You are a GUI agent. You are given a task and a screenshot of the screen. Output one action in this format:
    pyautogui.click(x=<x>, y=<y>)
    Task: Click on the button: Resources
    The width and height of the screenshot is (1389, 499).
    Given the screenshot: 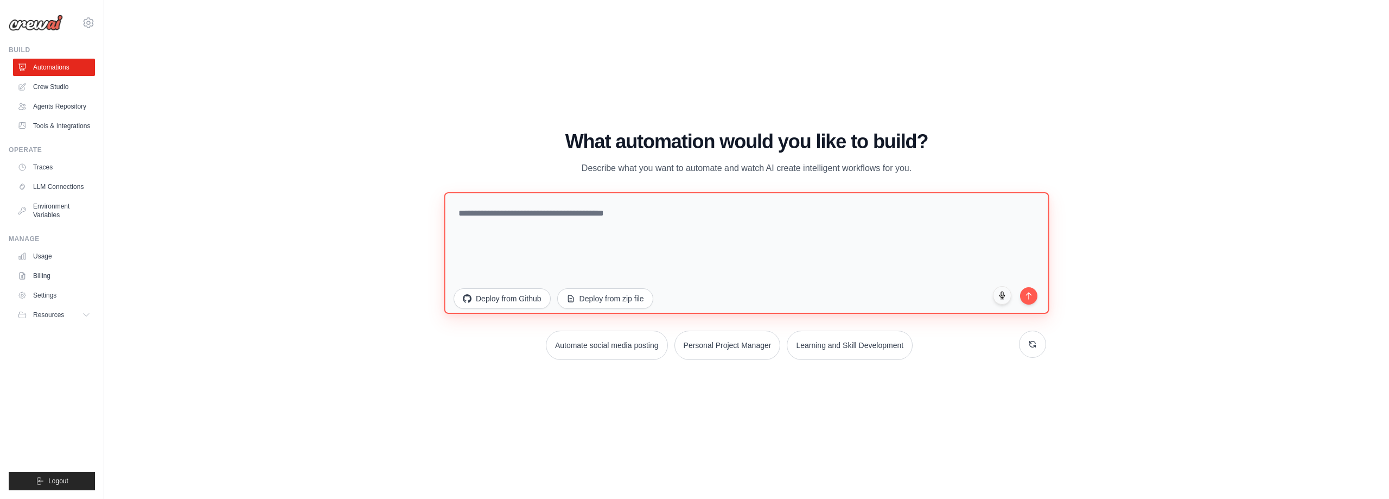 What is the action you would take?
    pyautogui.click(x=54, y=315)
    